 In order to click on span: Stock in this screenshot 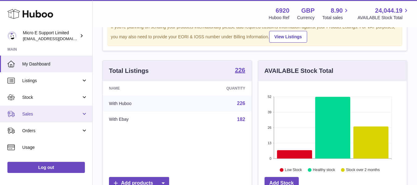, I will do `click(51, 97)`.